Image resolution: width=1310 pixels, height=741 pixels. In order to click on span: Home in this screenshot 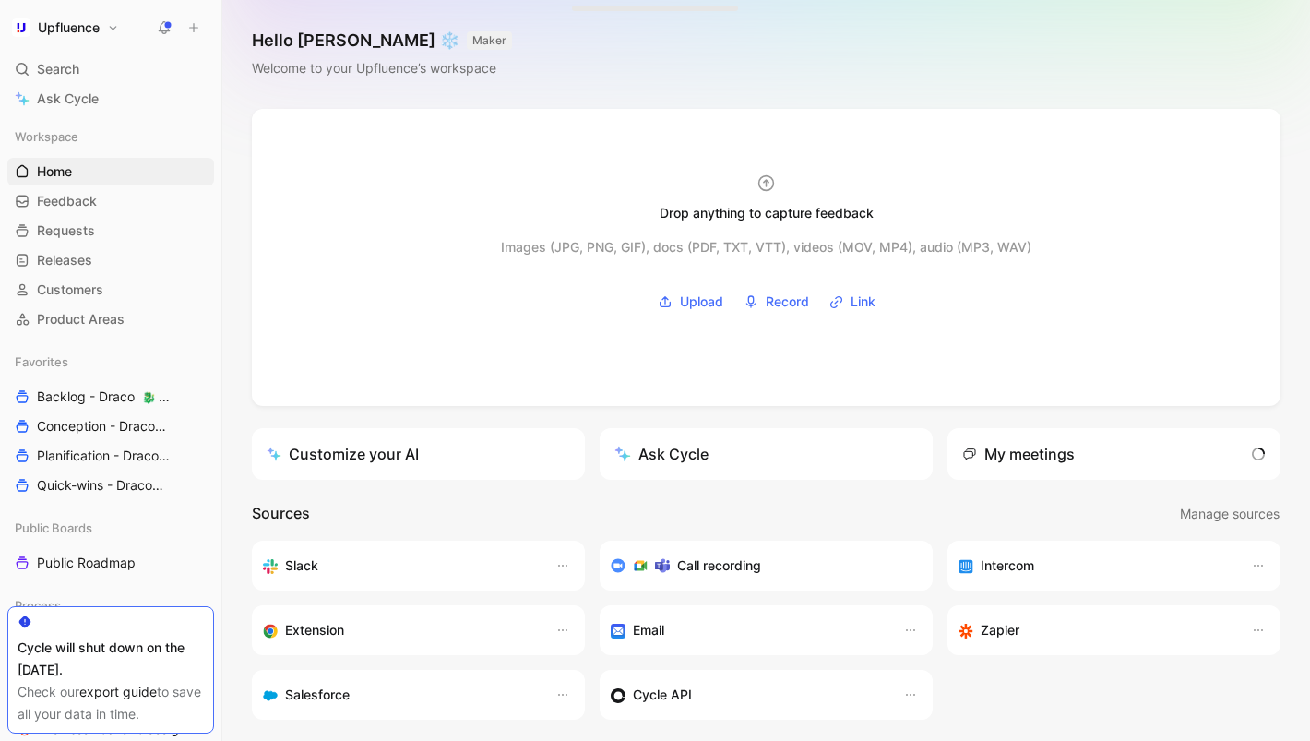, I will do `click(54, 172)`.